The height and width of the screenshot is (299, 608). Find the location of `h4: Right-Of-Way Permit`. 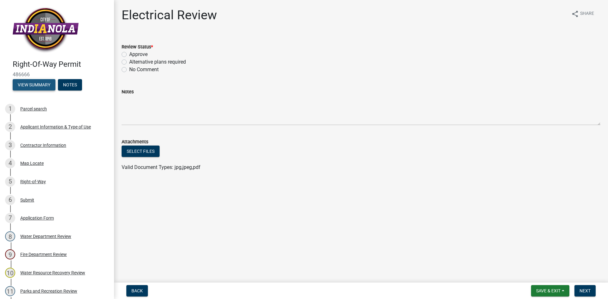

h4: Right-Of-Way Permit is located at coordinates (61, 64).